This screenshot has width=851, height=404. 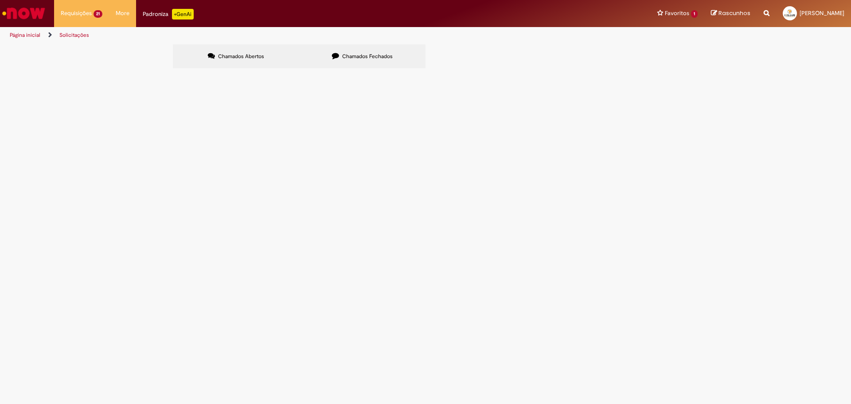 What do you see at coordinates (367, 56) in the screenshot?
I see `span: Chamados Fechados` at bounding box center [367, 56].